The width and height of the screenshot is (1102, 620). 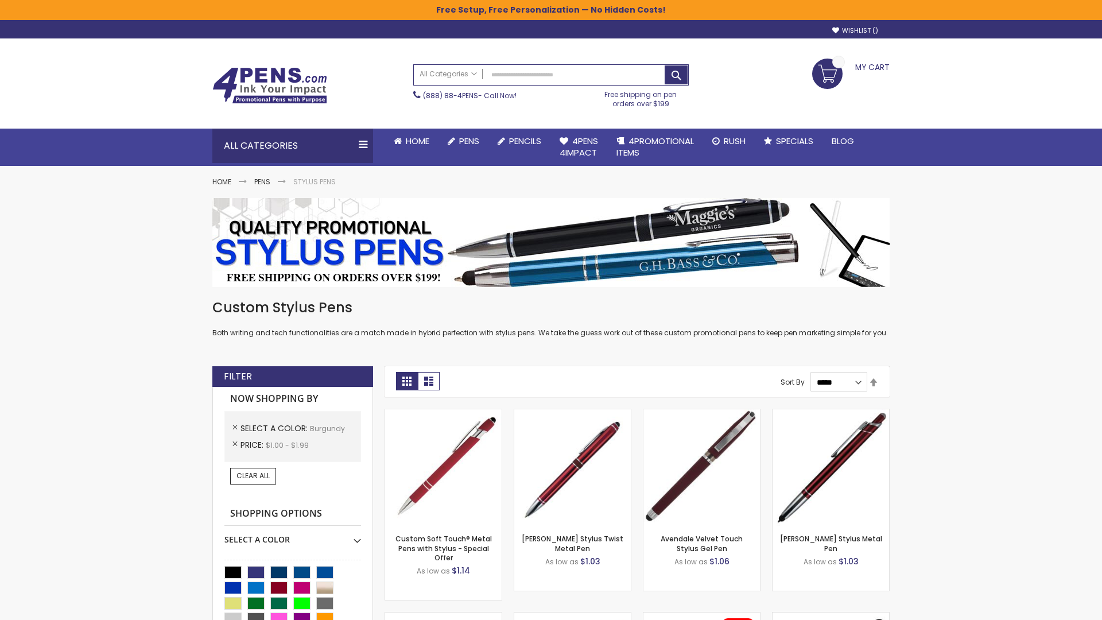 I want to click on span: Blog, so click(x=842, y=141).